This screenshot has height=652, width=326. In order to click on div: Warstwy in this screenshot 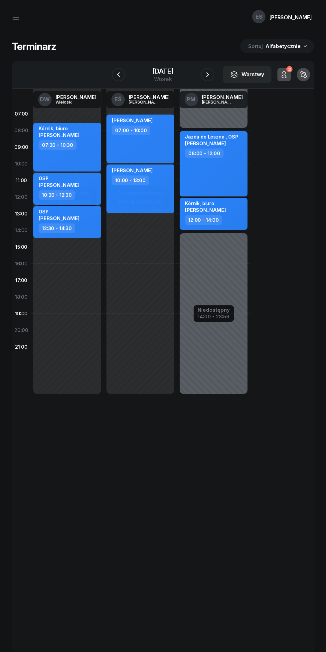, I will do `click(247, 75)`.